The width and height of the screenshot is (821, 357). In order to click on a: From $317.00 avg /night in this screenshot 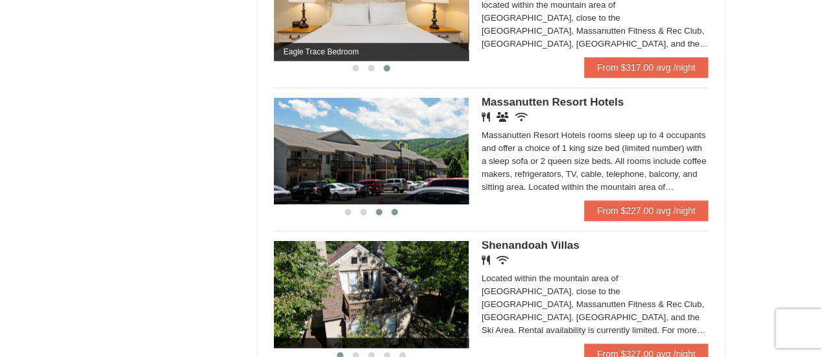, I will do `click(646, 67)`.